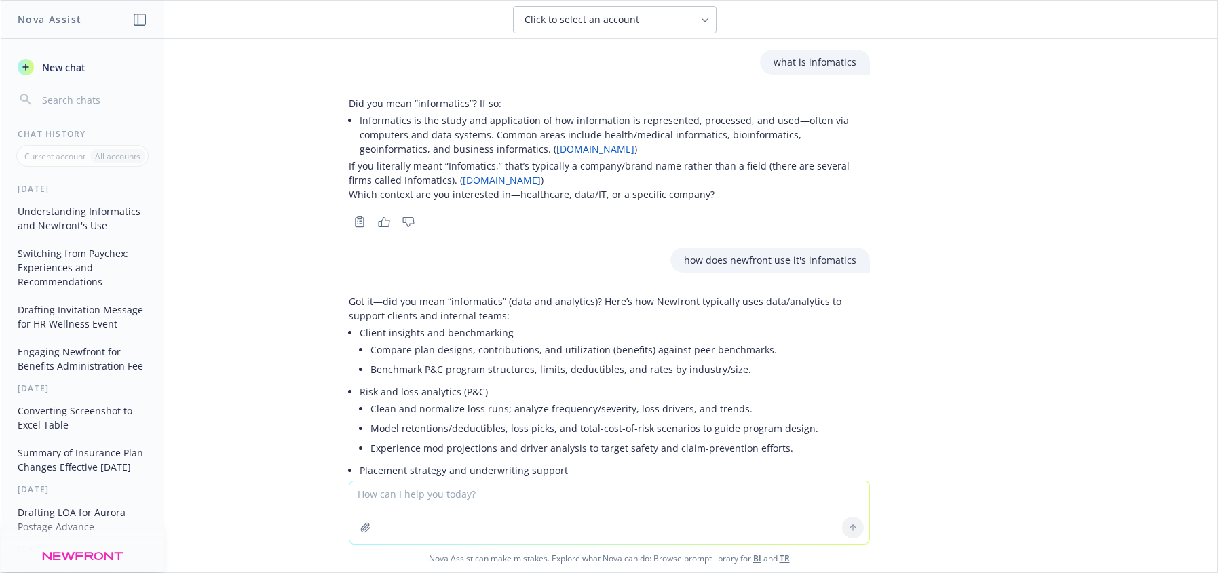 The width and height of the screenshot is (1218, 573). What do you see at coordinates (620, 369) in the screenshot?
I see `li: Benchmark P&C program structures, limits, deductibles, and rates by industry/size.` at bounding box center [620, 369].